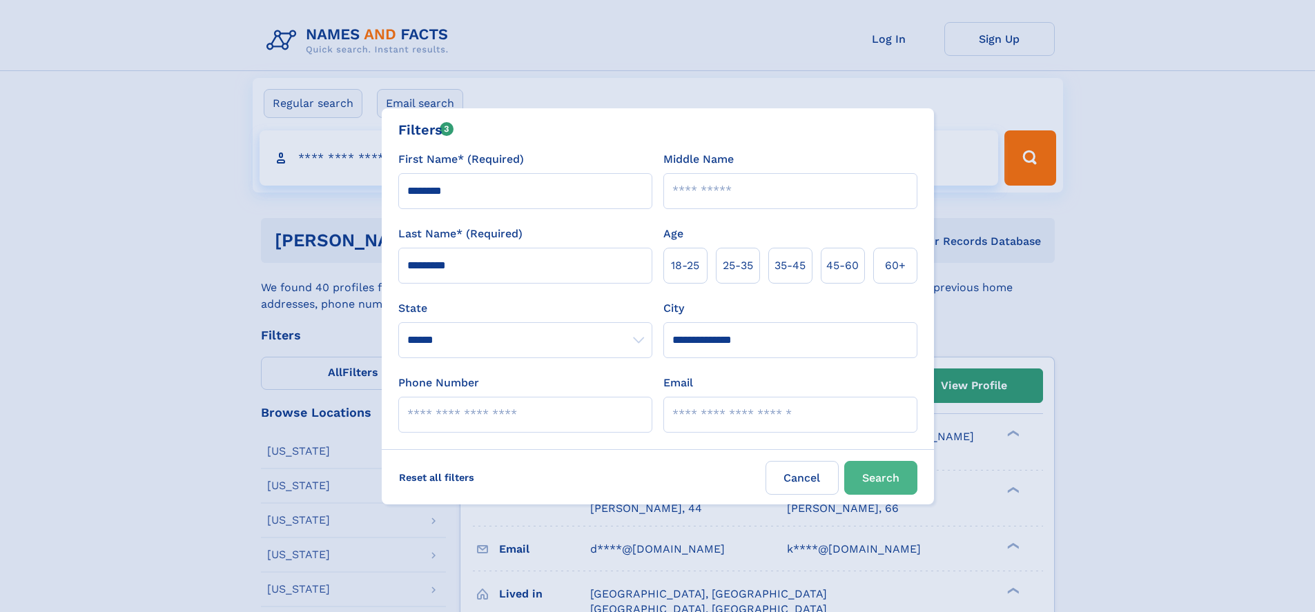 Image resolution: width=1315 pixels, height=612 pixels. What do you see at coordinates (895, 266) in the screenshot?
I see `span: 60+` at bounding box center [895, 266].